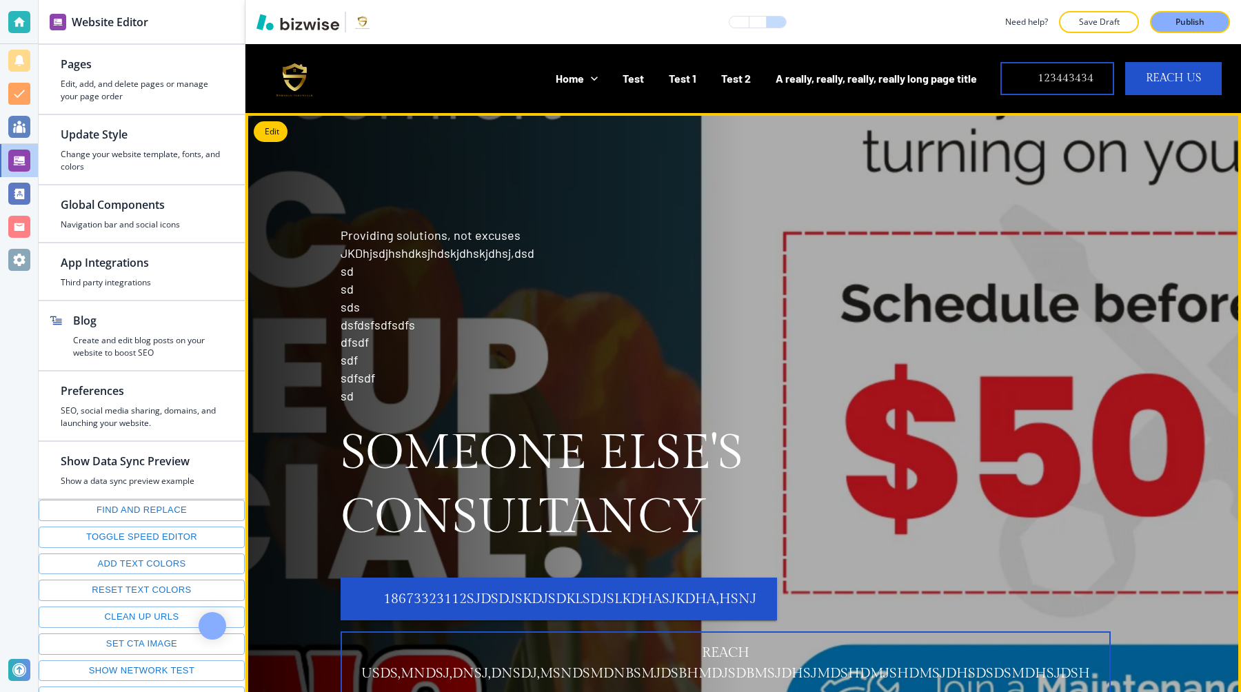 Image resolution: width=1241 pixels, height=692 pixels. I want to click on button: Update StyleChange your website template, fonts, and colors, so click(141, 150).